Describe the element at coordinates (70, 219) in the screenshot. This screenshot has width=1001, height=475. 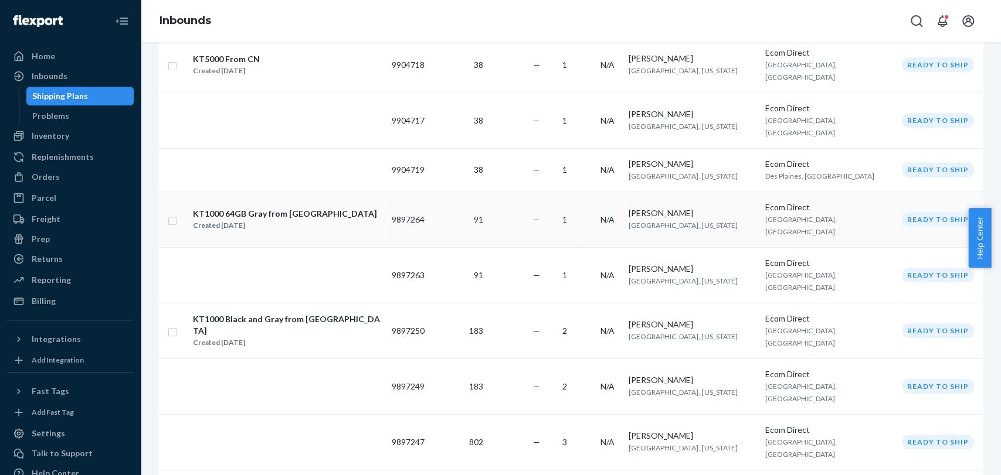
I see `a: Freight` at that location.